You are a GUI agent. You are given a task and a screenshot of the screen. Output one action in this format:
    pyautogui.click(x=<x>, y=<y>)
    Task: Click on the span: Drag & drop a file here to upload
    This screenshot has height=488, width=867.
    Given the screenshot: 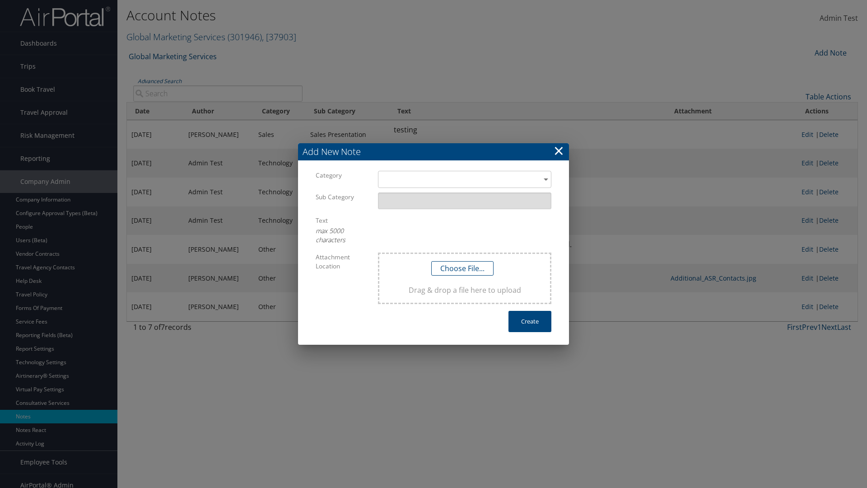 What is the action you would take?
    pyautogui.click(x=465, y=290)
    